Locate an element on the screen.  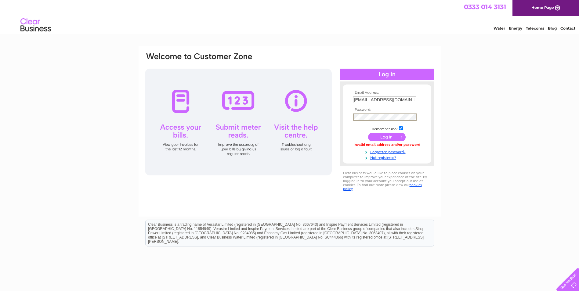
th: Password: is located at coordinates (387, 110).